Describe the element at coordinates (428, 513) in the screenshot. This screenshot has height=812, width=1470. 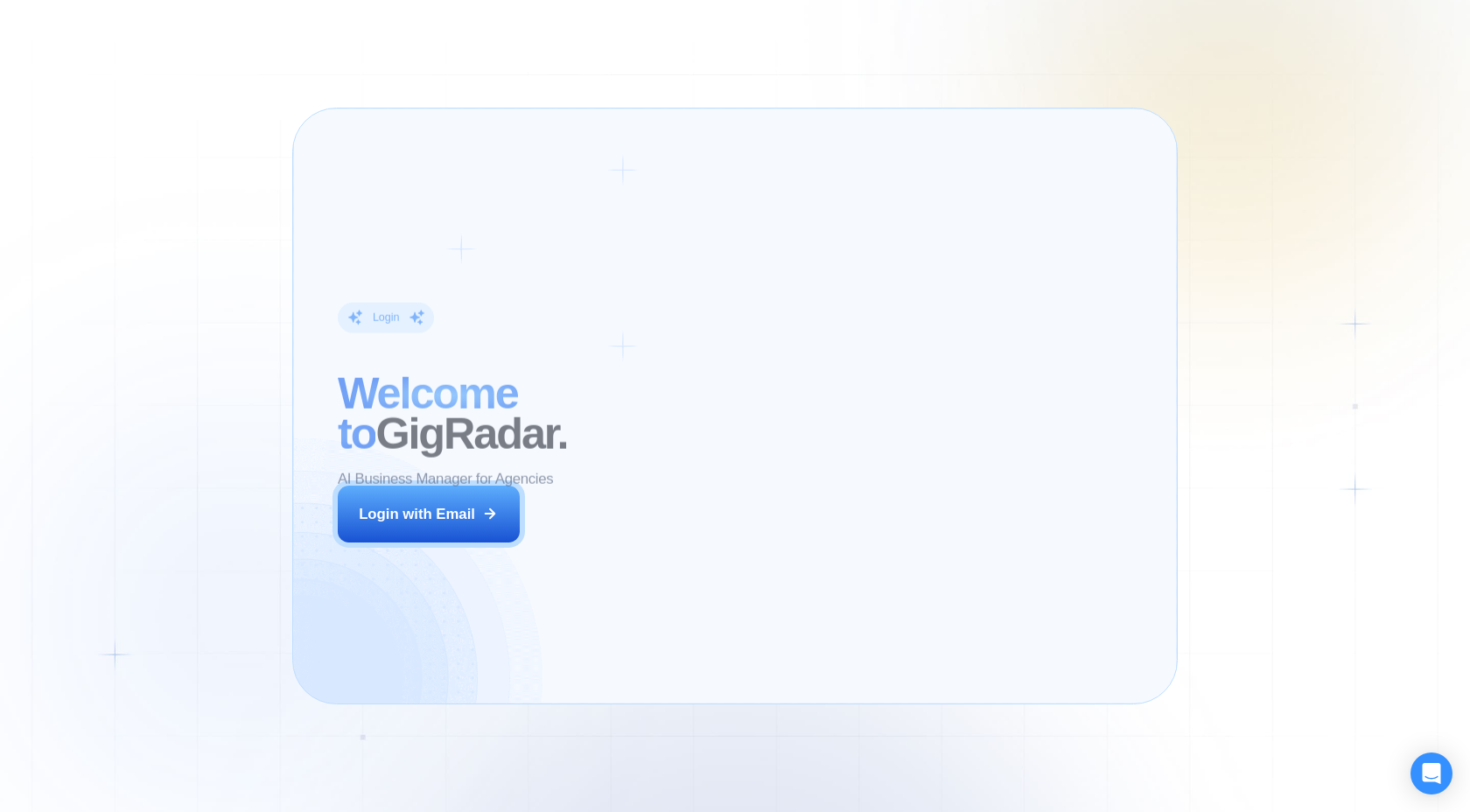
I see `button: Login with Email` at that location.